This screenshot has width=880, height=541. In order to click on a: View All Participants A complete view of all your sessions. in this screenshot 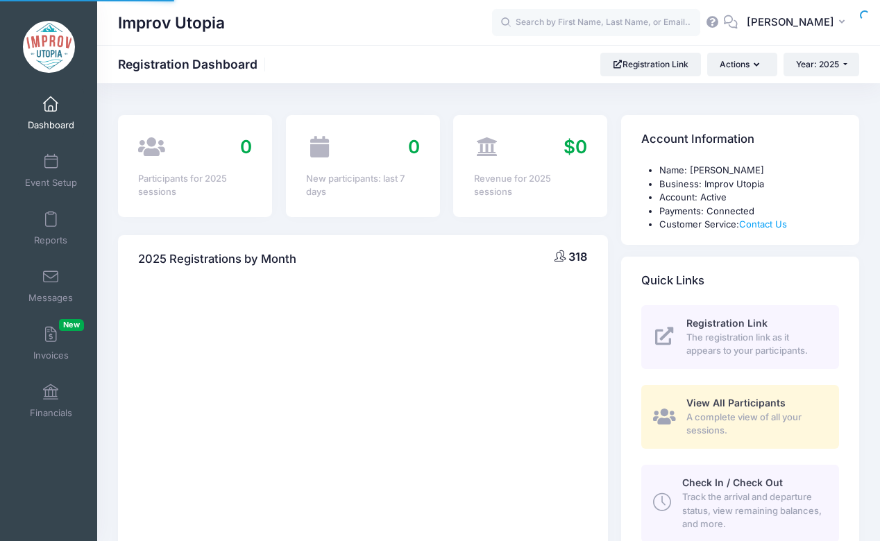, I will do `click(740, 417)`.